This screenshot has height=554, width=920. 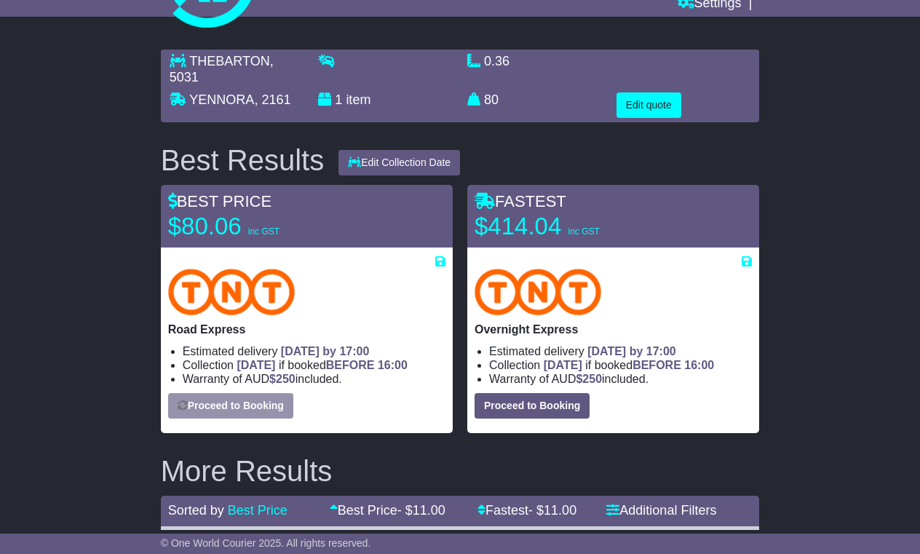 I want to click on button: Edit quote, so click(x=648, y=105).